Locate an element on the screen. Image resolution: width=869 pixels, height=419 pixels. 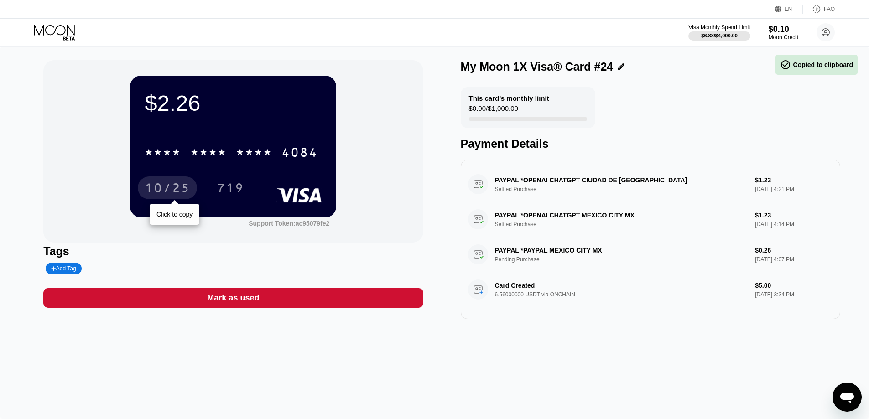
div: My Moon 1X Visa® Card #24 is located at coordinates (537, 67).